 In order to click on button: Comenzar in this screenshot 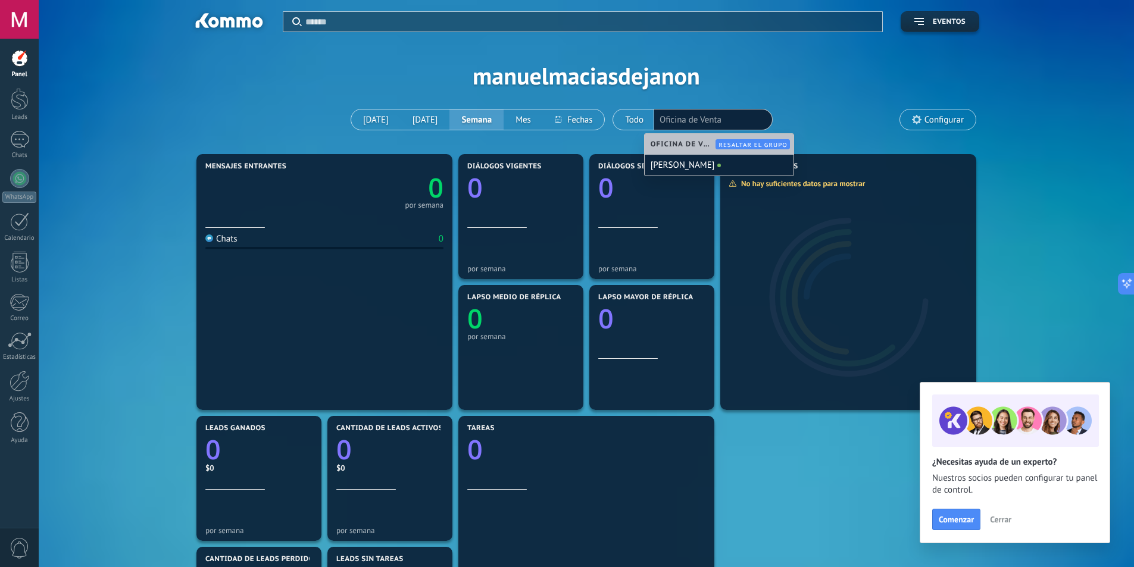, I will do `click(956, 520)`.